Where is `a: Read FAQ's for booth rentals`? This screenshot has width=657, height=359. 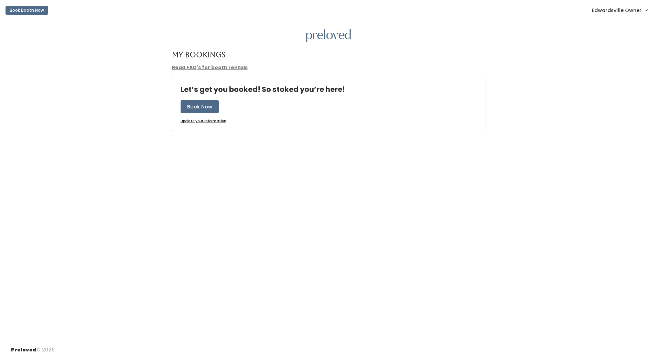
a: Read FAQ's for booth rentals is located at coordinates (210, 67).